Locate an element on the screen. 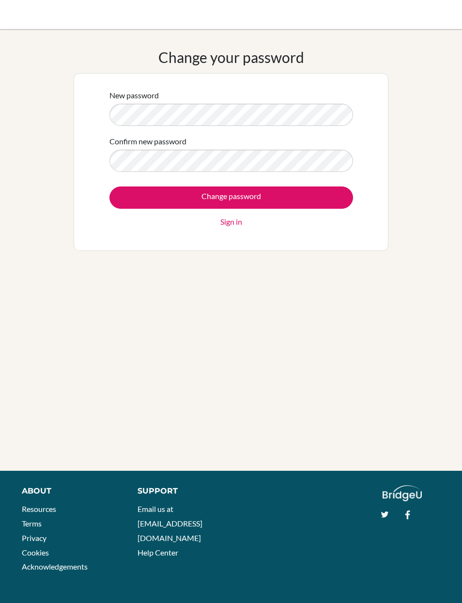  label: New password is located at coordinates (134, 95).